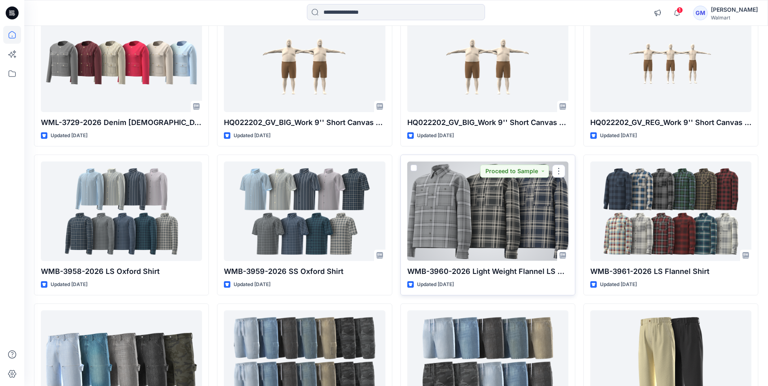  I want to click on div: Walmart, so click(734, 17).